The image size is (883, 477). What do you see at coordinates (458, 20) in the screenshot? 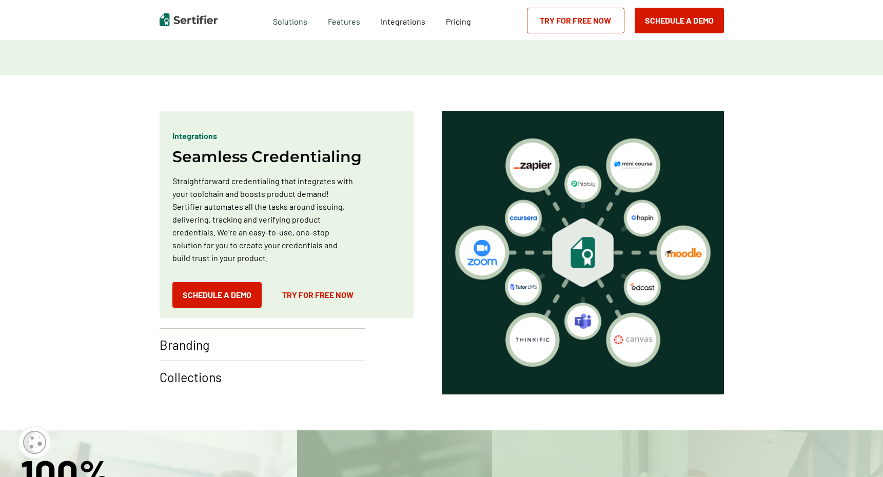
I see `a: Pricing` at bounding box center [458, 20].